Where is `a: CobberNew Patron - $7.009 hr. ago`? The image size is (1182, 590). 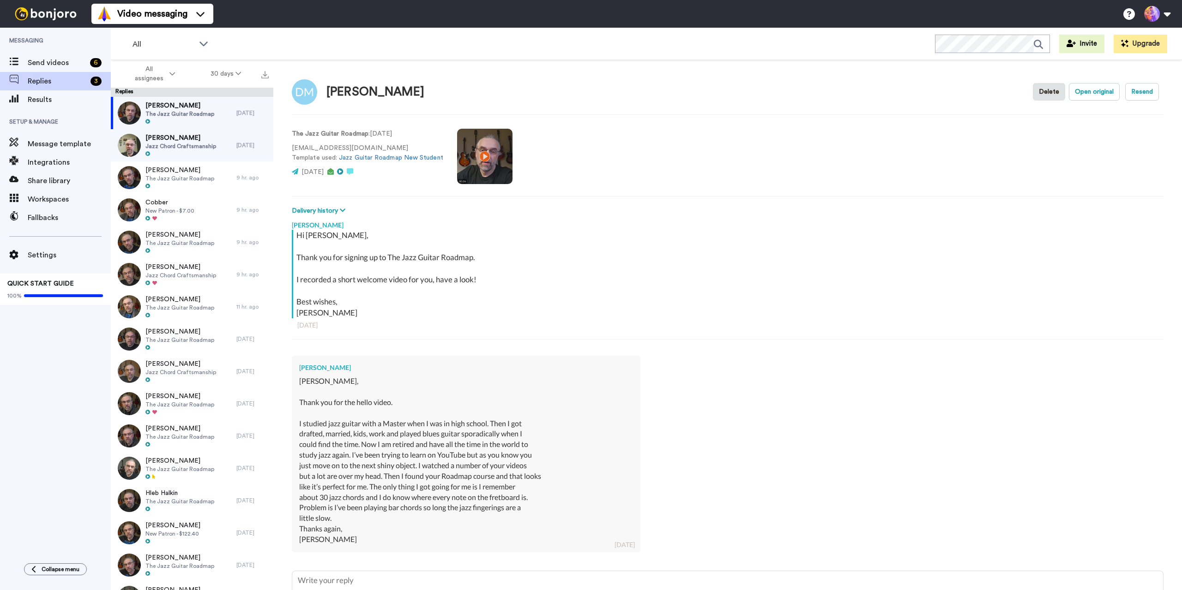 a: CobberNew Patron - $7.009 hr. ago is located at coordinates (192, 210).